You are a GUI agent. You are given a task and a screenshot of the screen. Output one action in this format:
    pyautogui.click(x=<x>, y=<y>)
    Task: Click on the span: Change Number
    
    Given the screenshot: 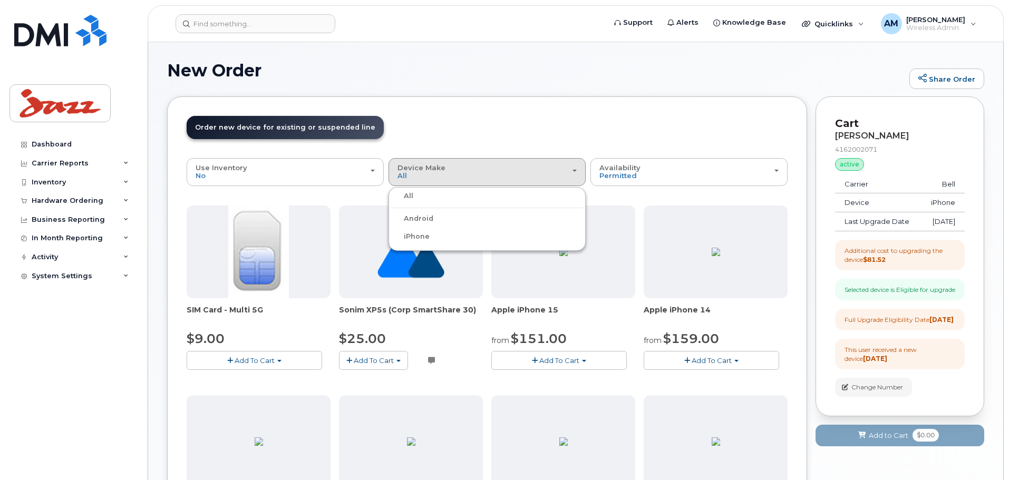 What is the action you would take?
    pyautogui.click(x=877, y=388)
    